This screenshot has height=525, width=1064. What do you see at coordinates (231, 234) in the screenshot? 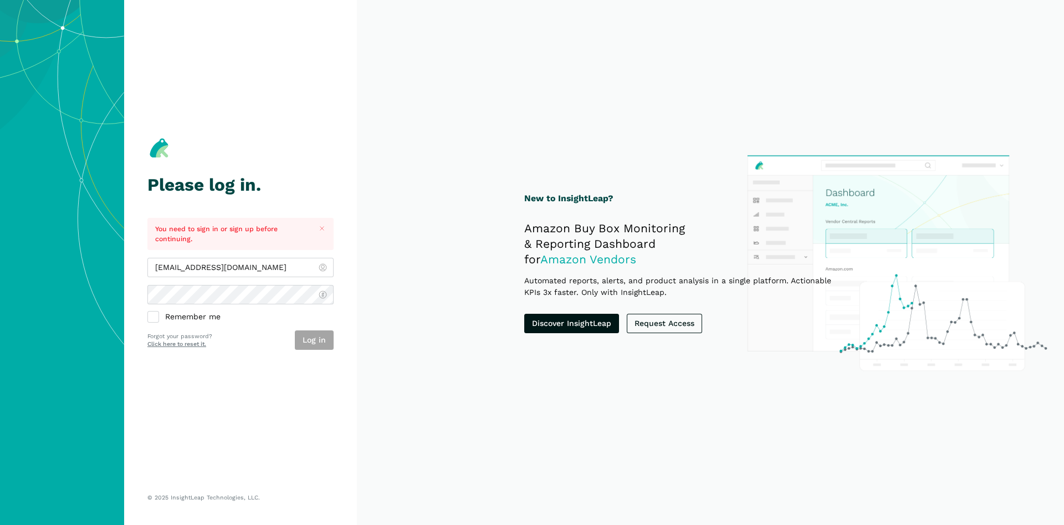
I see `p: You need to sign in or sign up before continuing.` at bounding box center [231, 234].